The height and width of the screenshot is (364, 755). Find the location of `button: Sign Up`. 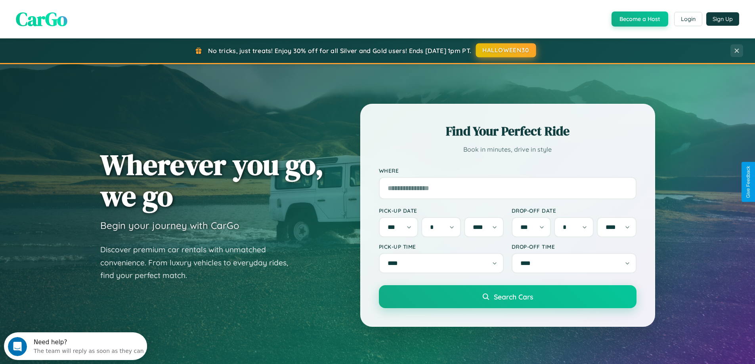

button: Sign Up is located at coordinates (723, 19).